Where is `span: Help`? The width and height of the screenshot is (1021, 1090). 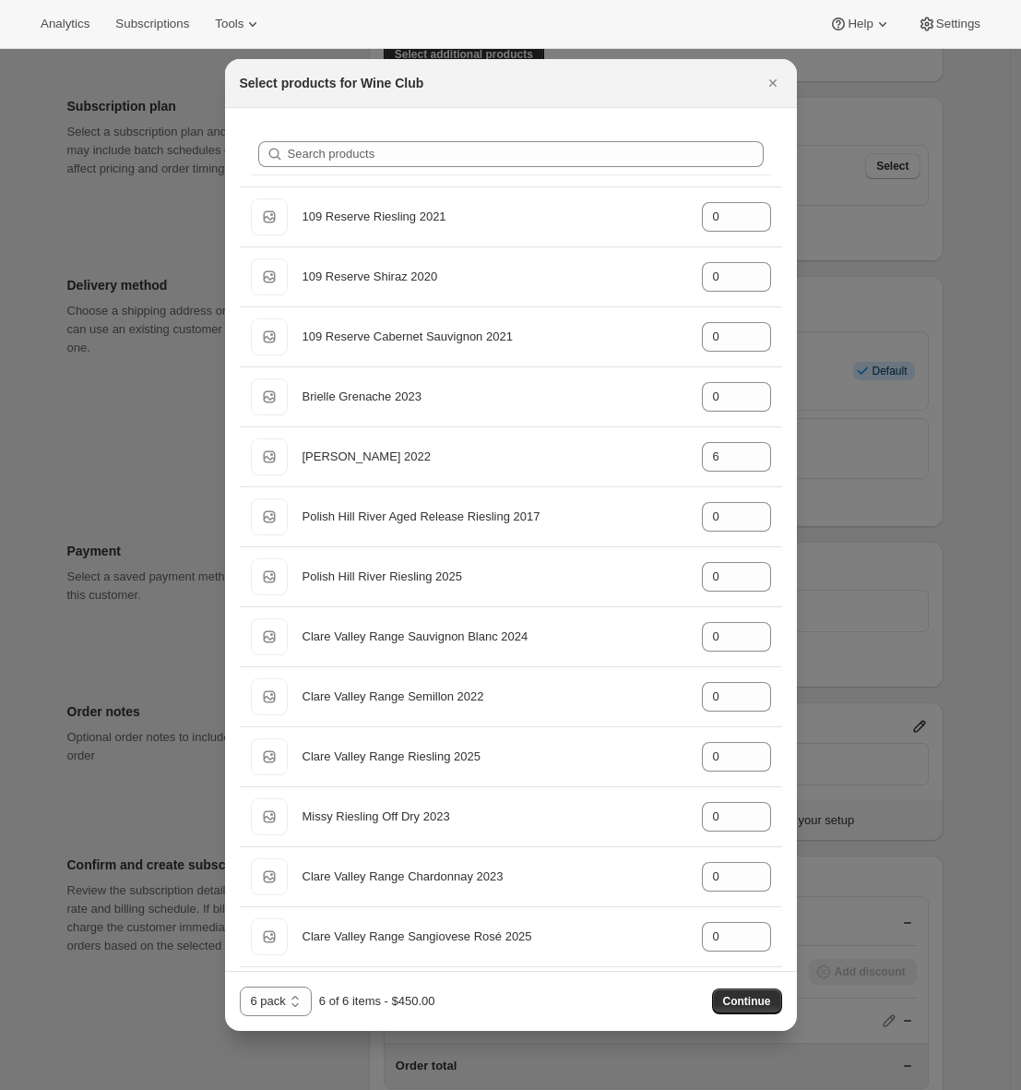 span: Help is located at coordinates (860, 24).